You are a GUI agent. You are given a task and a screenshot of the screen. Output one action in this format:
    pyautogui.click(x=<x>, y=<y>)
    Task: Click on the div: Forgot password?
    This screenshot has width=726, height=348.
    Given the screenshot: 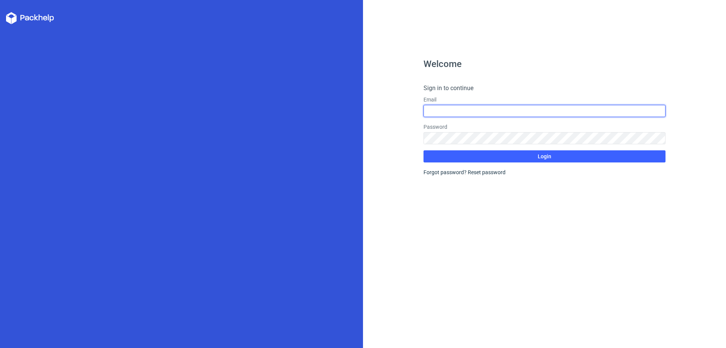 What is the action you would take?
    pyautogui.click(x=545, y=172)
    